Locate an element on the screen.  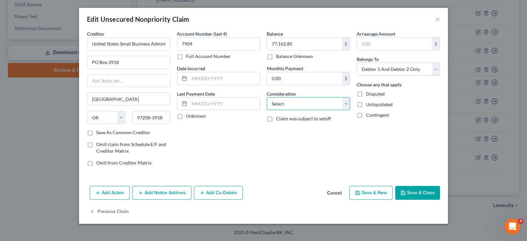
span: Claim was subject to setoff is located at coordinates (303, 118).